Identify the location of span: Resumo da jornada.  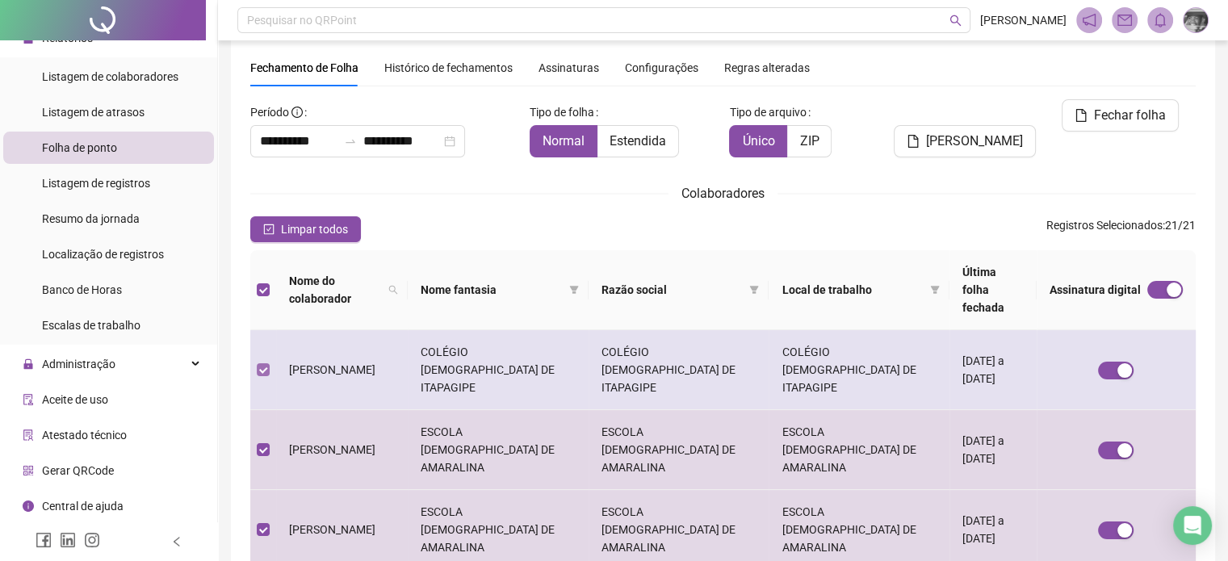
(90, 219).